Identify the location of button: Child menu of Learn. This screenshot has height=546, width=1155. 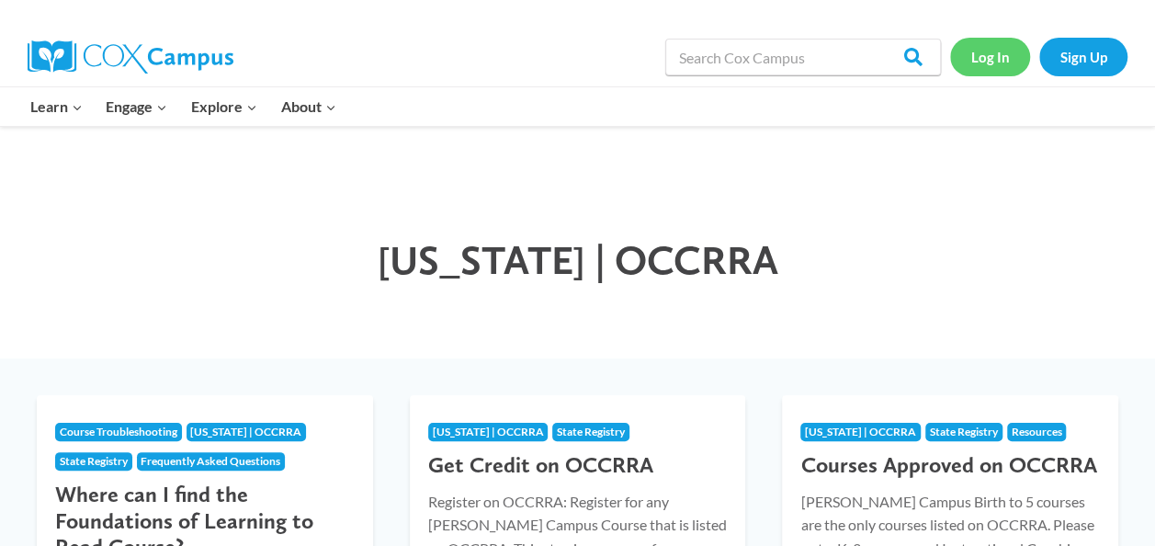
(56, 107).